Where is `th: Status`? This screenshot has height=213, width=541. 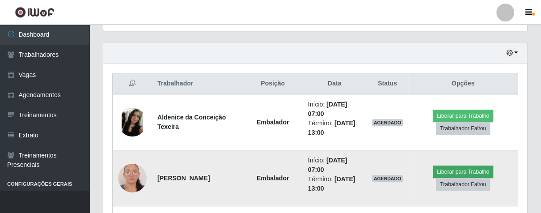 th: Status is located at coordinates (388, 84).